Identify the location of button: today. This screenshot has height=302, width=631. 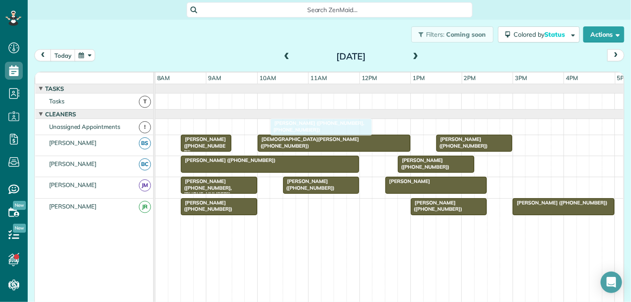
(63, 55).